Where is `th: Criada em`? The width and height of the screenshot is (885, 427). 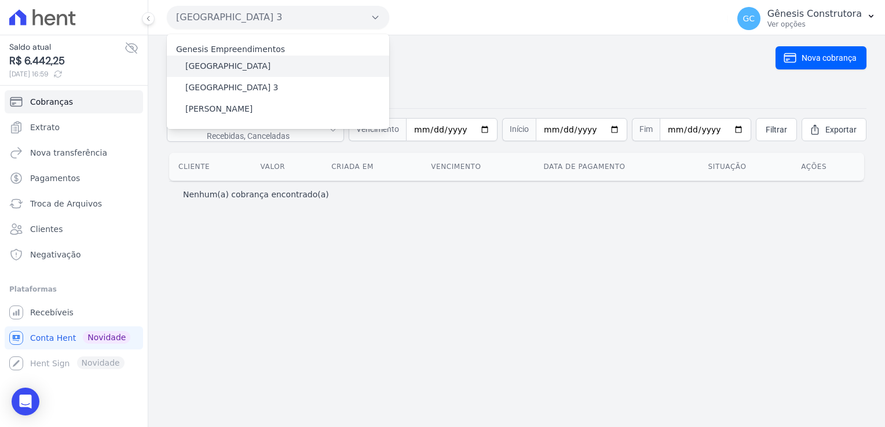
th: Criada em is located at coordinates (372, 167).